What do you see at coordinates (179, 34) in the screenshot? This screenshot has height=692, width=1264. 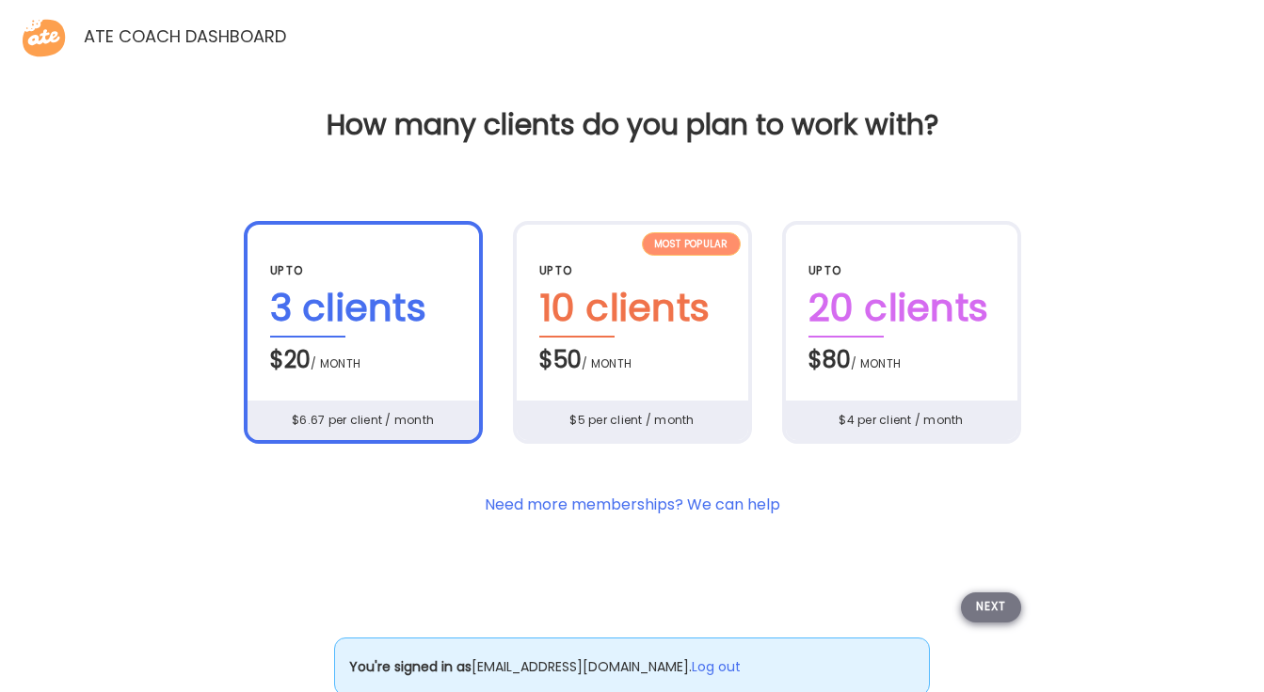 I see `span: Ate Coach Dashboard` at bounding box center [179, 34].